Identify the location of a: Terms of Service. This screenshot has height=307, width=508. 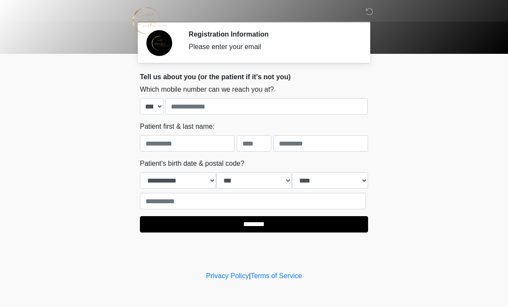
(276, 276).